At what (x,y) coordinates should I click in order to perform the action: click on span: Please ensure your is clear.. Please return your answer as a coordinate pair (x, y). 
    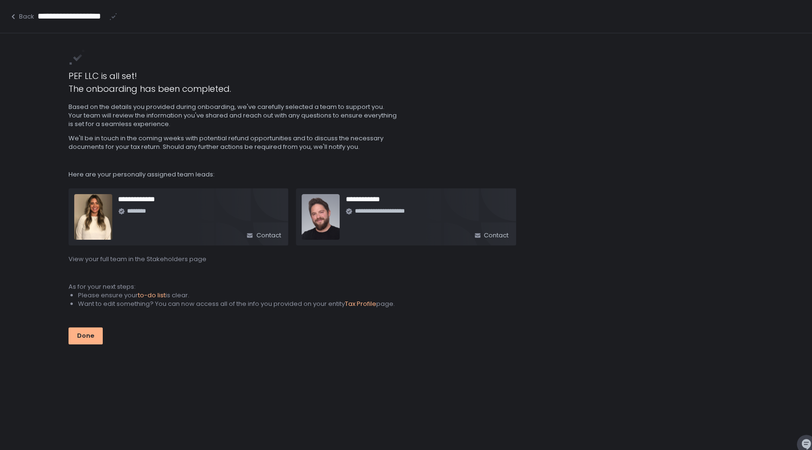
    Looking at the image, I should click on (134, 295).